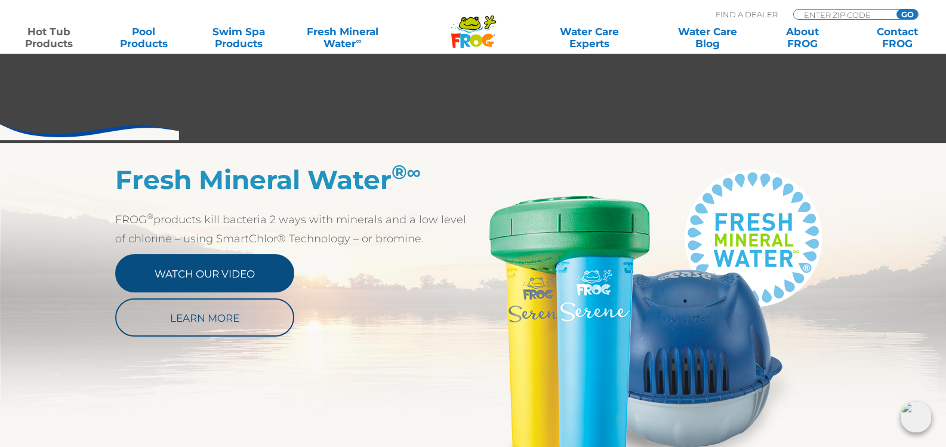 The height and width of the screenshot is (447, 946). Describe the element at coordinates (205, 273) in the screenshot. I see `a: Watch Our Video` at that location.